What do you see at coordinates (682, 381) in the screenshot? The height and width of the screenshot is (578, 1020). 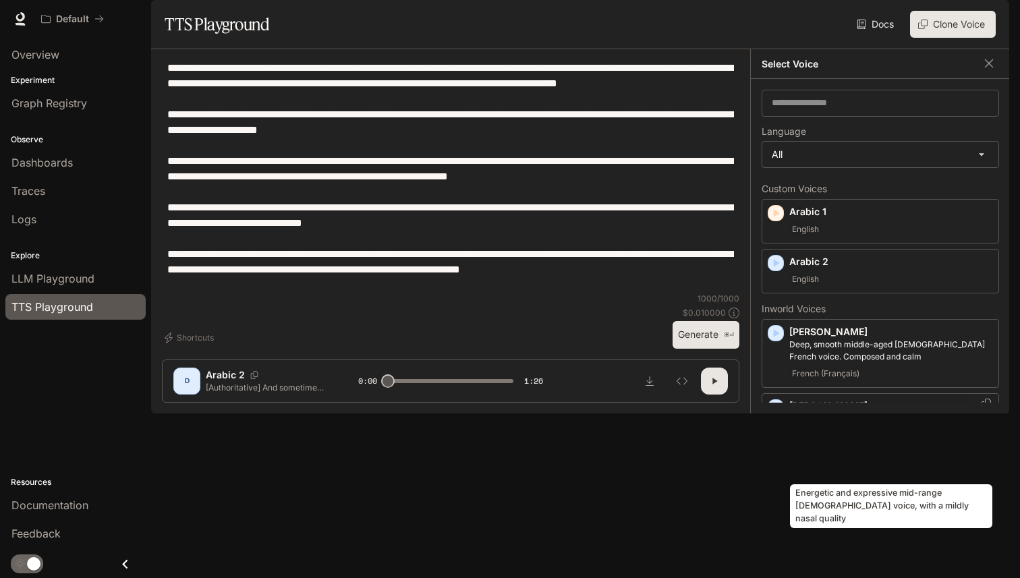 I see `button: Inspect` at bounding box center [682, 381].